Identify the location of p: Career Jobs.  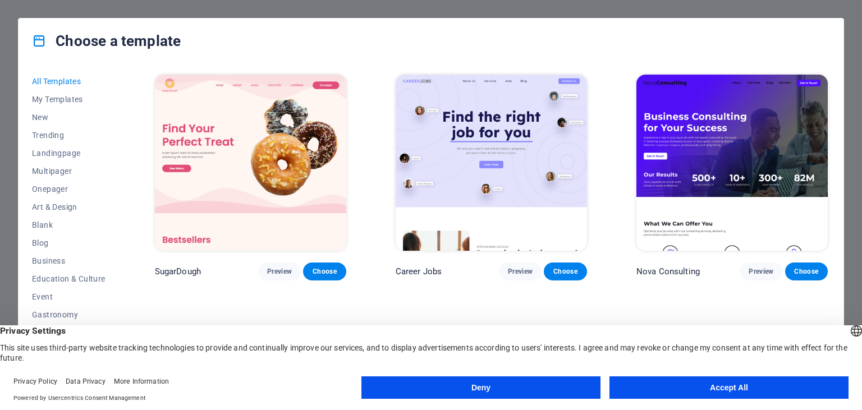
(419, 272).